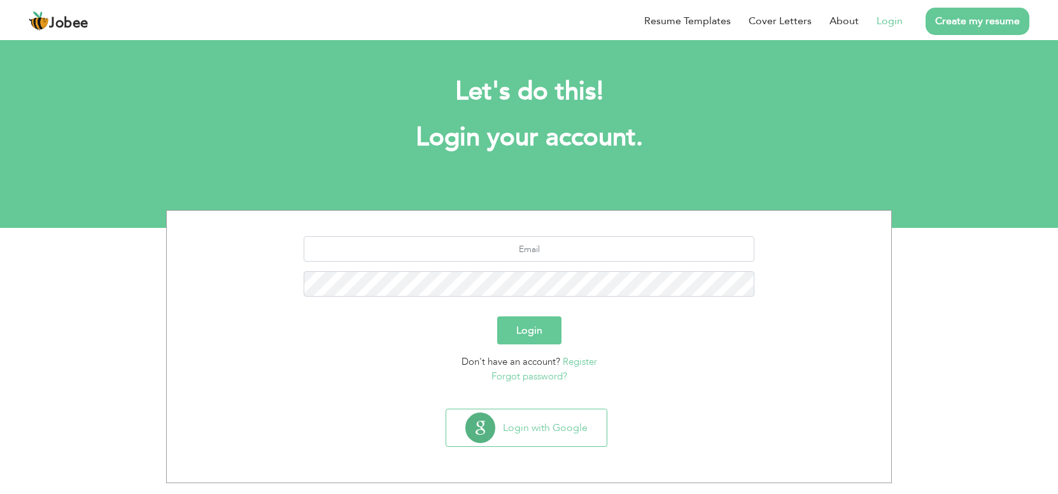 This screenshot has width=1058, height=494. What do you see at coordinates (687, 21) in the screenshot?
I see `a: Resume Templates` at bounding box center [687, 21].